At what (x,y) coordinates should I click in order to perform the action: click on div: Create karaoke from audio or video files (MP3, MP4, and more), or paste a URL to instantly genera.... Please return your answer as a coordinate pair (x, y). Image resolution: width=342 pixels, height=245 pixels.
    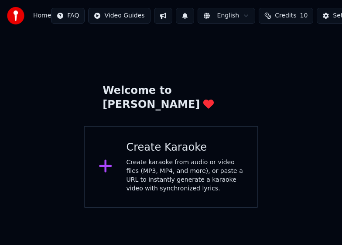
    Looking at the image, I should click on (185, 176).